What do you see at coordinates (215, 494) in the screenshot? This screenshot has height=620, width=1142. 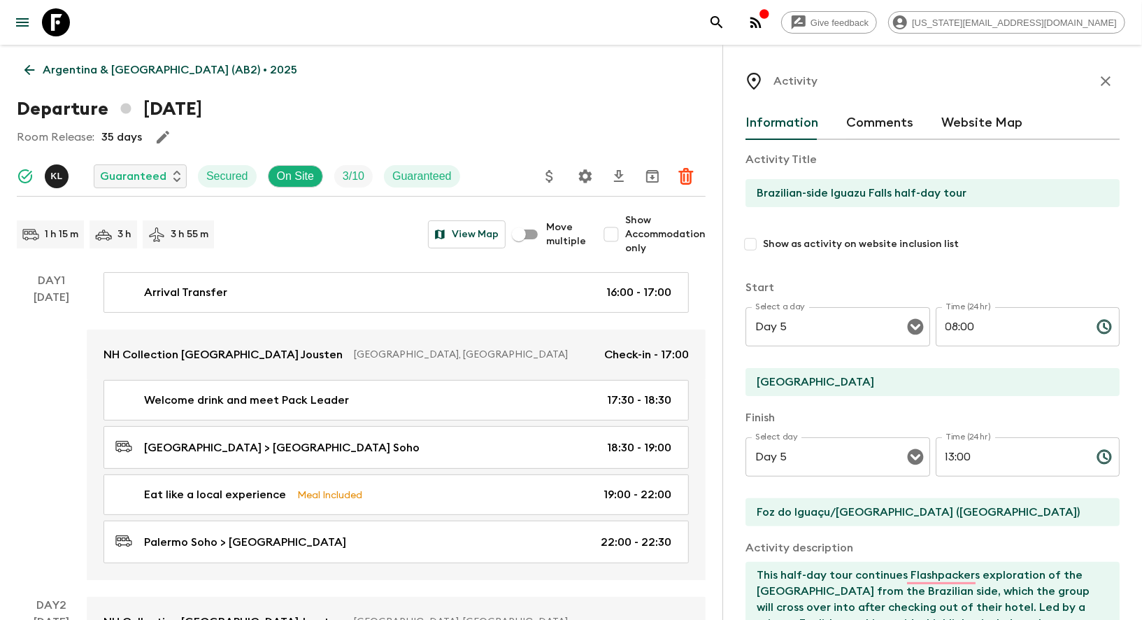 I see `p: Eat like a local experience` at bounding box center [215, 494].